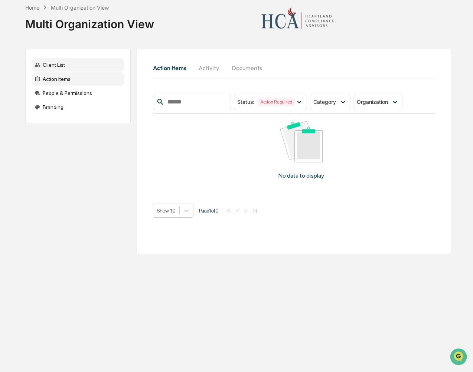 Image resolution: width=473 pixels, height=372 pixels. Describe the element at coordinates (209, 68) in the screenshot. I see `button: Activity` at that location.